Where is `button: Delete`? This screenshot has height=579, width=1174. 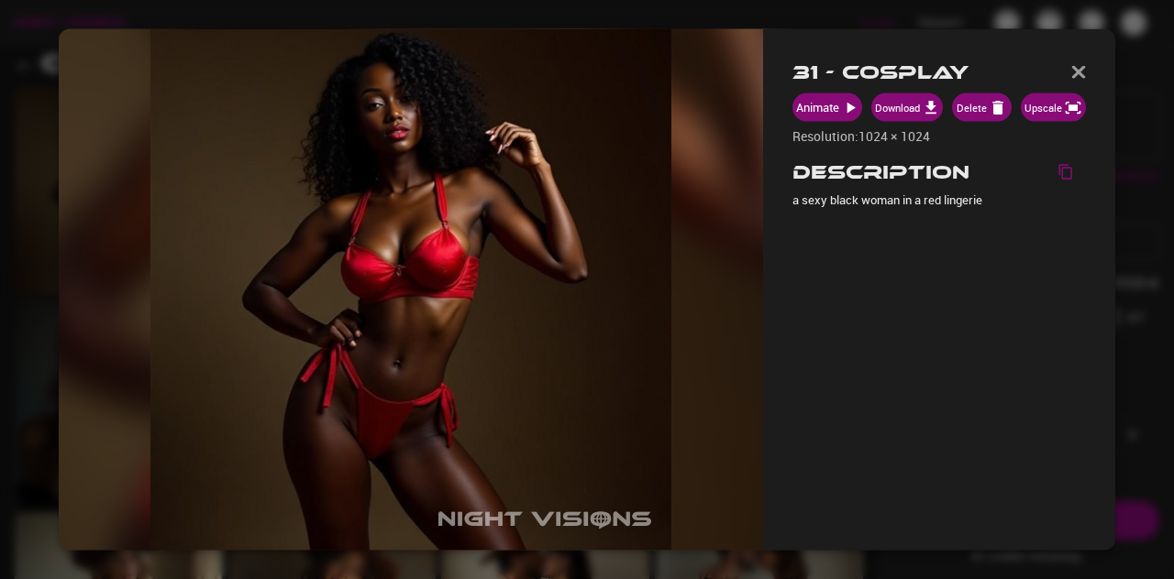
button: Delete is located at coordinates (981, 107).